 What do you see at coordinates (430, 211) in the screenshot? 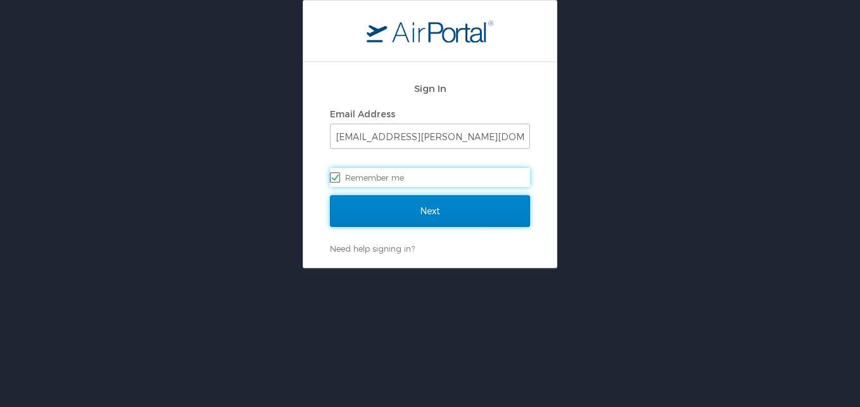
I see `input: Next` at bounding box center [430, 211].